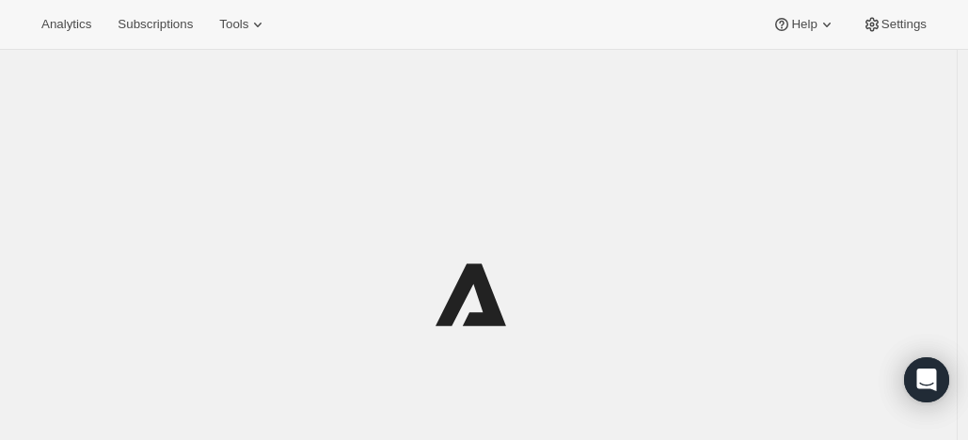  What do you see at coordinates (927, 380) in the screenshot?
I see `div: Open Intercom Messenger` at bounding box center [927, 380].